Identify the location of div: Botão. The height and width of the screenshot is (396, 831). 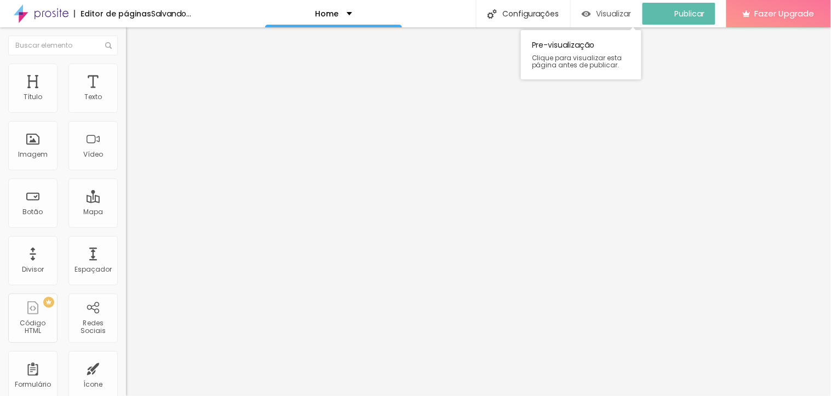
(33, 212).